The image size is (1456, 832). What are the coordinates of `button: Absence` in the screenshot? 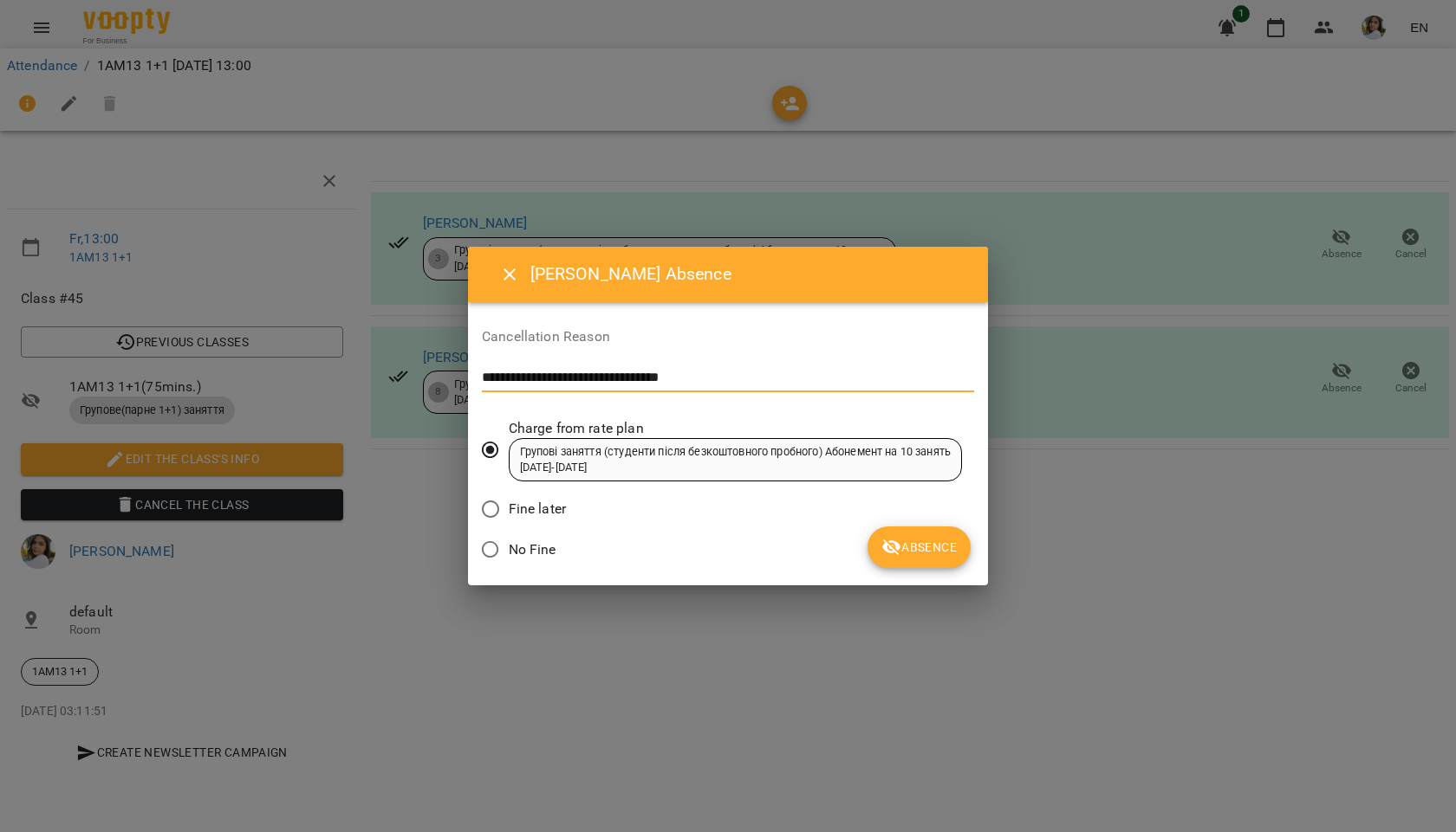 It's located at (918, 547).